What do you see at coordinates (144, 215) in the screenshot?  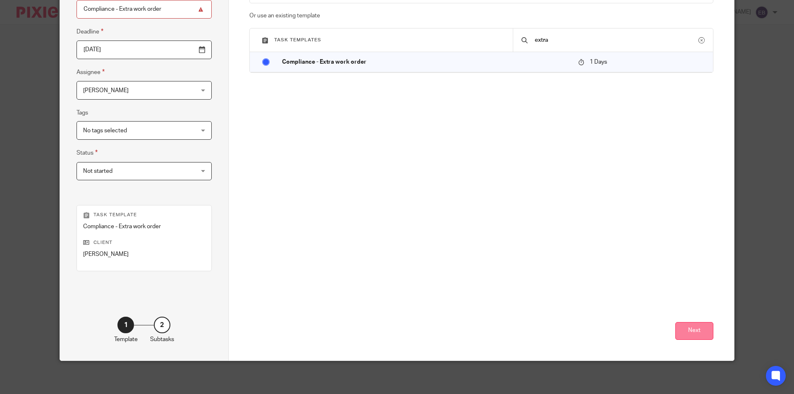 I see `p: Task template` at bounding box center [144, 215].